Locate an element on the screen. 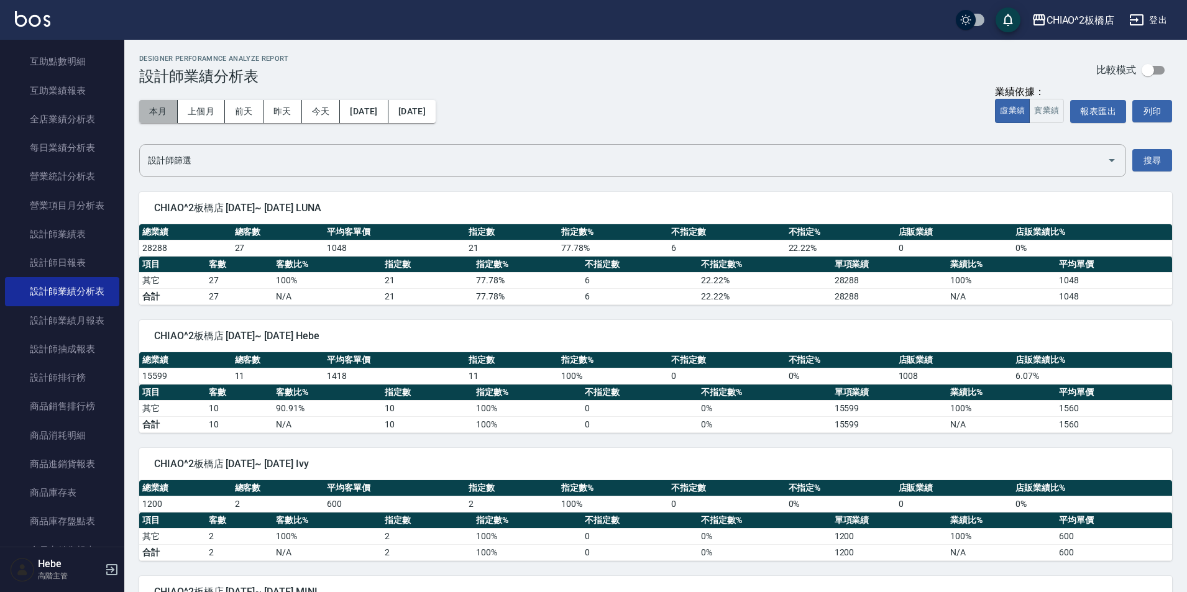  button: 昨天 is located at coordinates (283, 111).